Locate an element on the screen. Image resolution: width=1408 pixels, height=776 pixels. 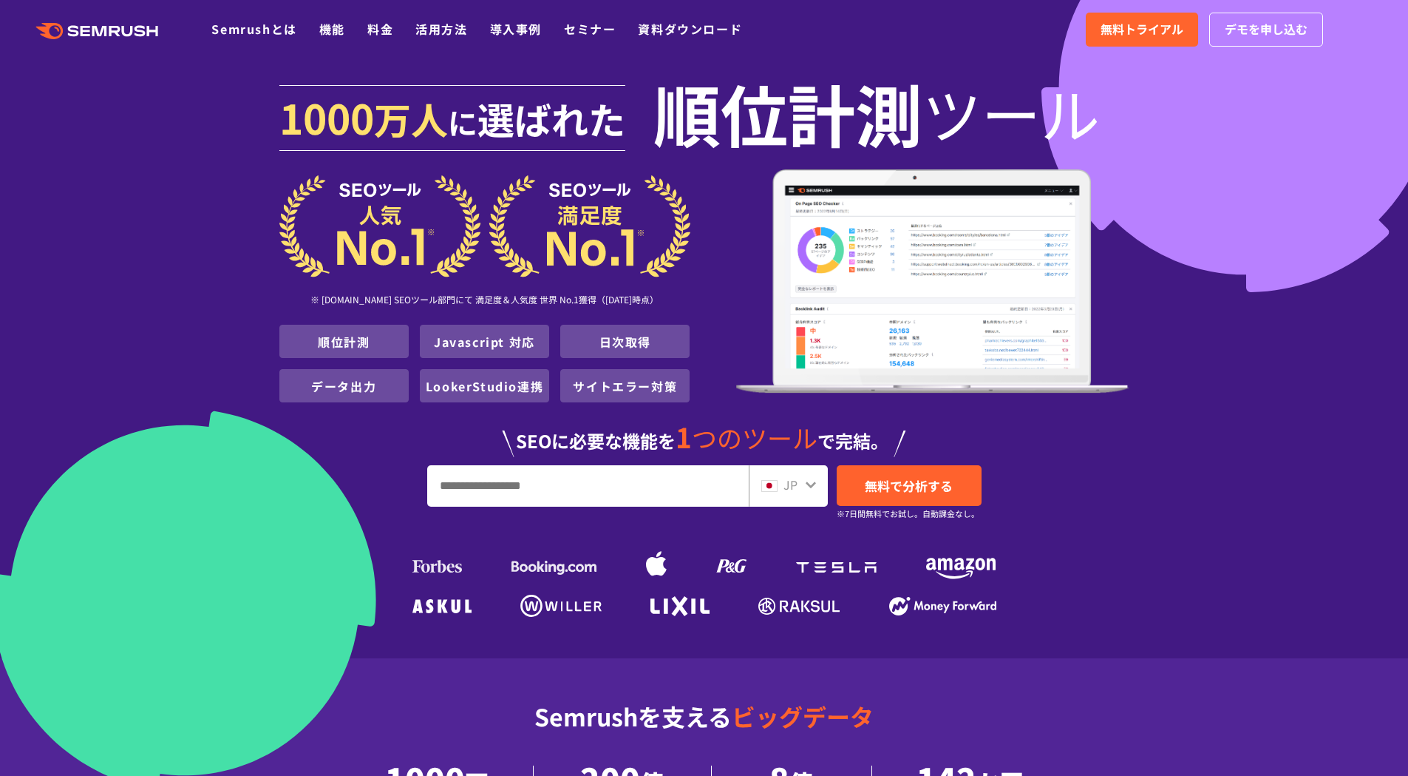
a: セミナー is located at coordinates (590, 29).